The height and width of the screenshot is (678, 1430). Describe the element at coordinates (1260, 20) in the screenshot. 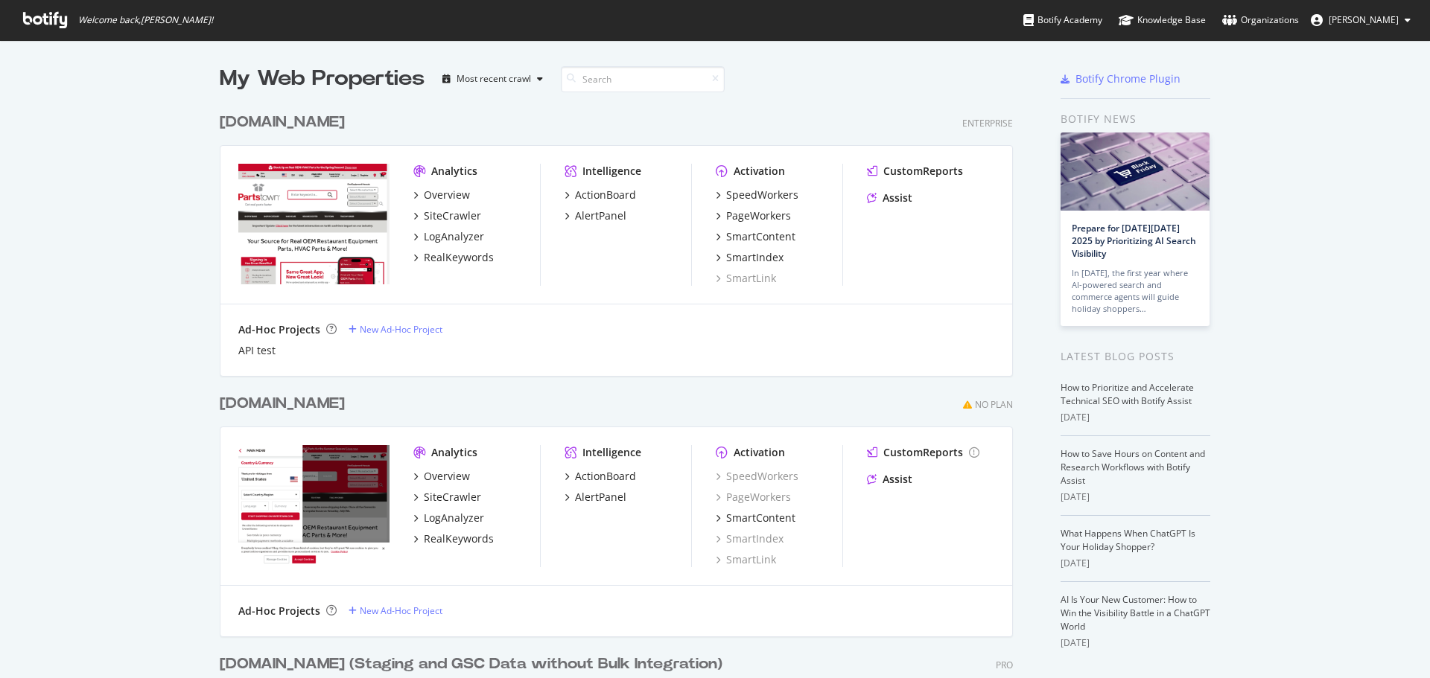

I see `div: Organizations` at that location.